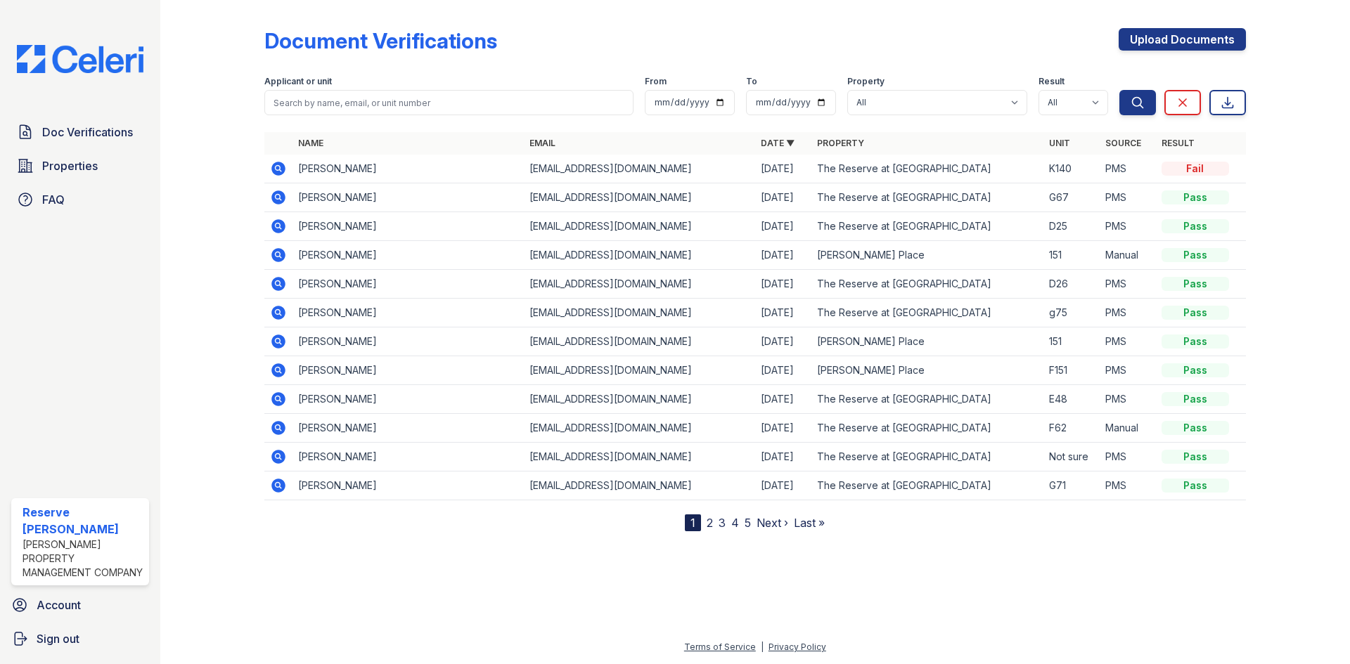 The width and height of the screenshot is (1350, 664). Describe the element at coordinates (1123, 143) in the screenshot. I see `a: Source` at that location.